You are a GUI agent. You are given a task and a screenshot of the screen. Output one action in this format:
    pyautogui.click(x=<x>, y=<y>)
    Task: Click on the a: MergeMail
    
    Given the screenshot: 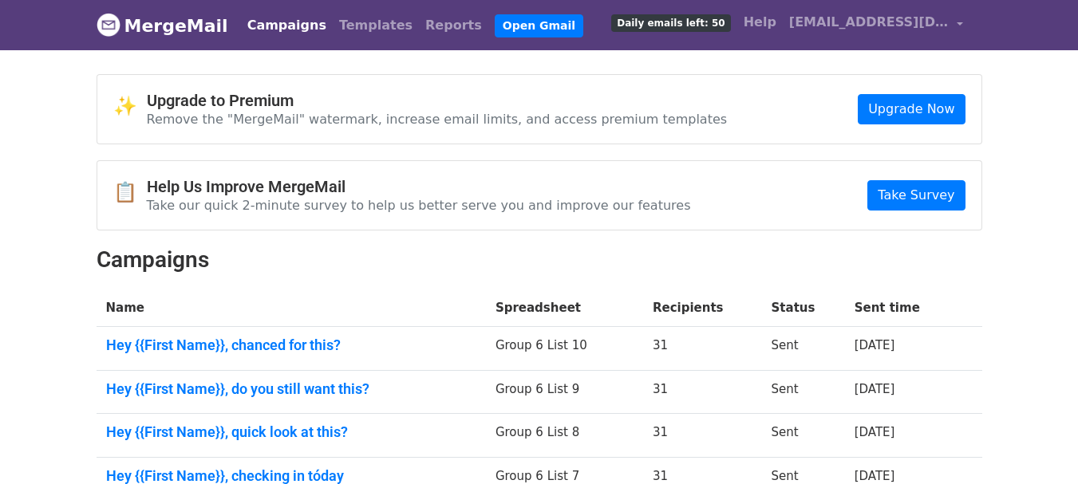 What is the action you would take?
    pyautogui.click(x=162, y=26)
    